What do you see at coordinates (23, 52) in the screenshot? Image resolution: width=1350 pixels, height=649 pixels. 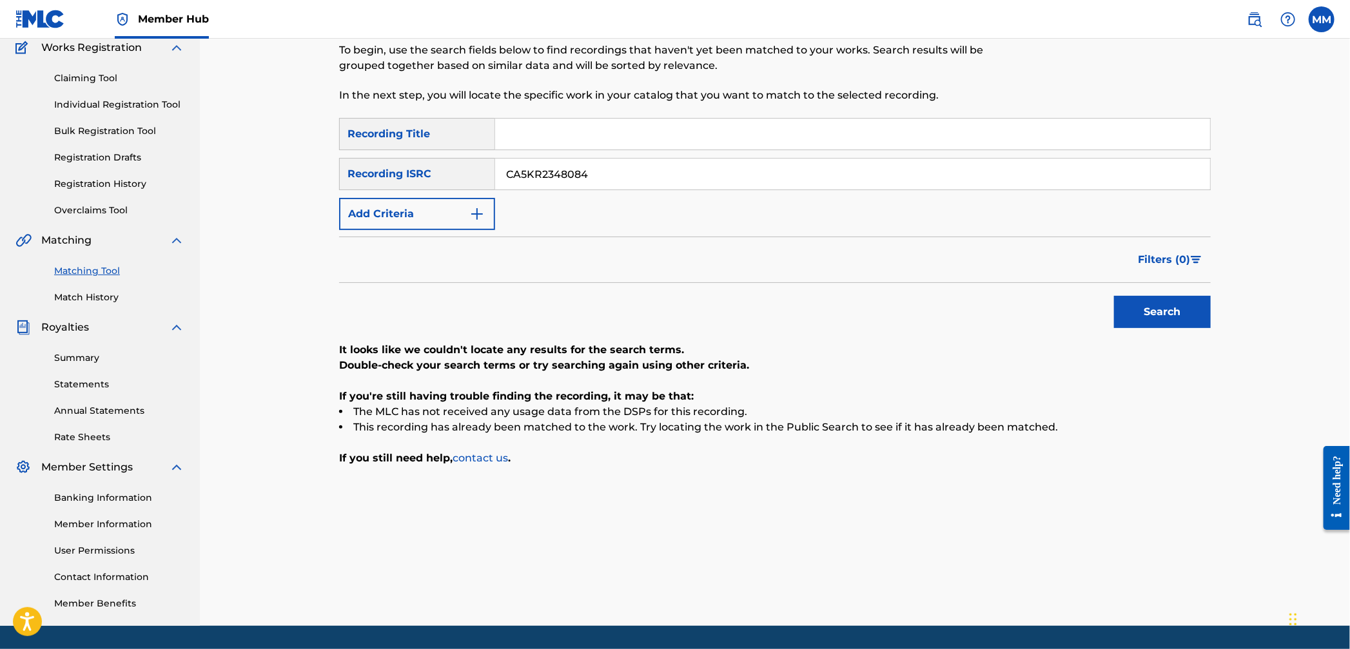 I see `div: Open Resource Center` at bounding box center [23, 52].